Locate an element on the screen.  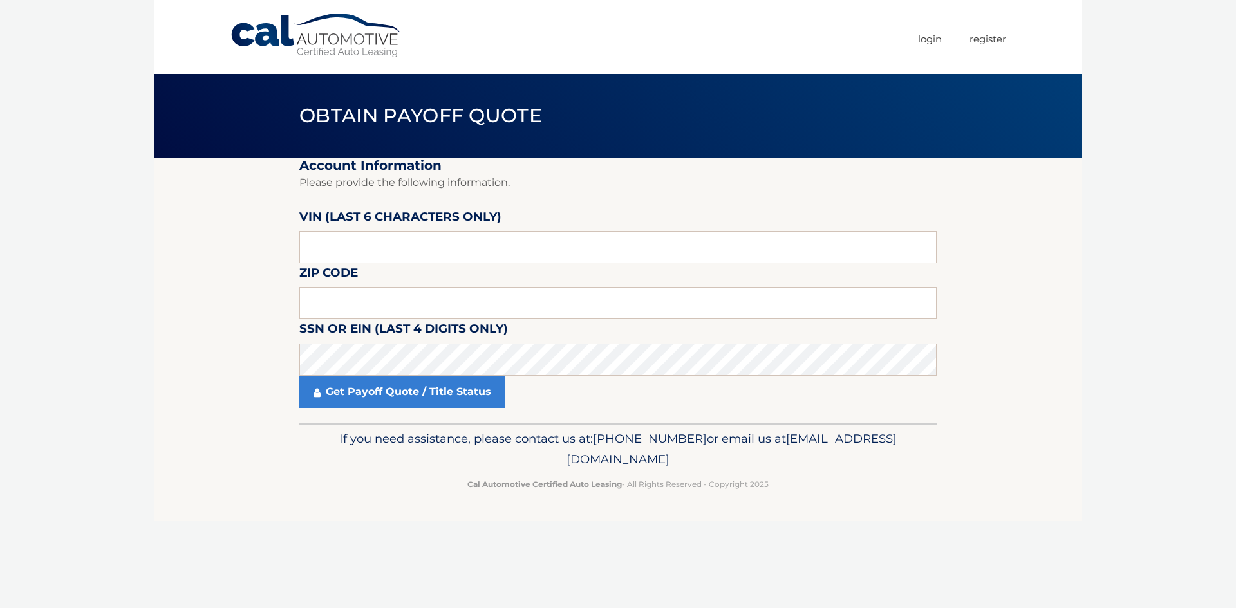
label: VIN (last 6 characters only) is located at coordinates (400, 219).